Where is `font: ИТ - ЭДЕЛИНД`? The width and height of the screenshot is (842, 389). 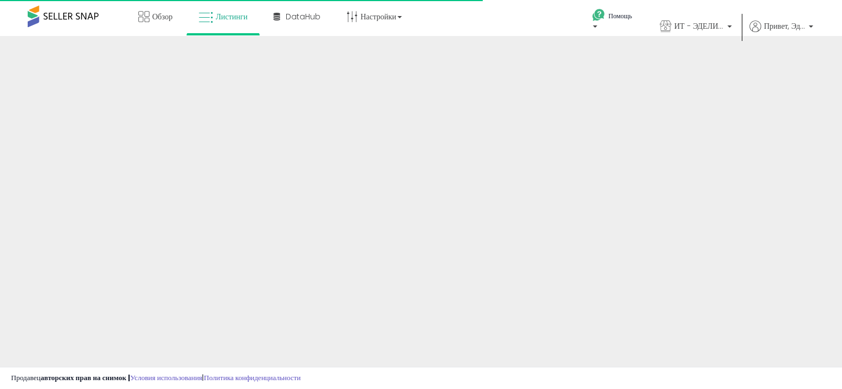 font: ИТ - ЭДЕЛИНД is located at coordinates (701, 26).